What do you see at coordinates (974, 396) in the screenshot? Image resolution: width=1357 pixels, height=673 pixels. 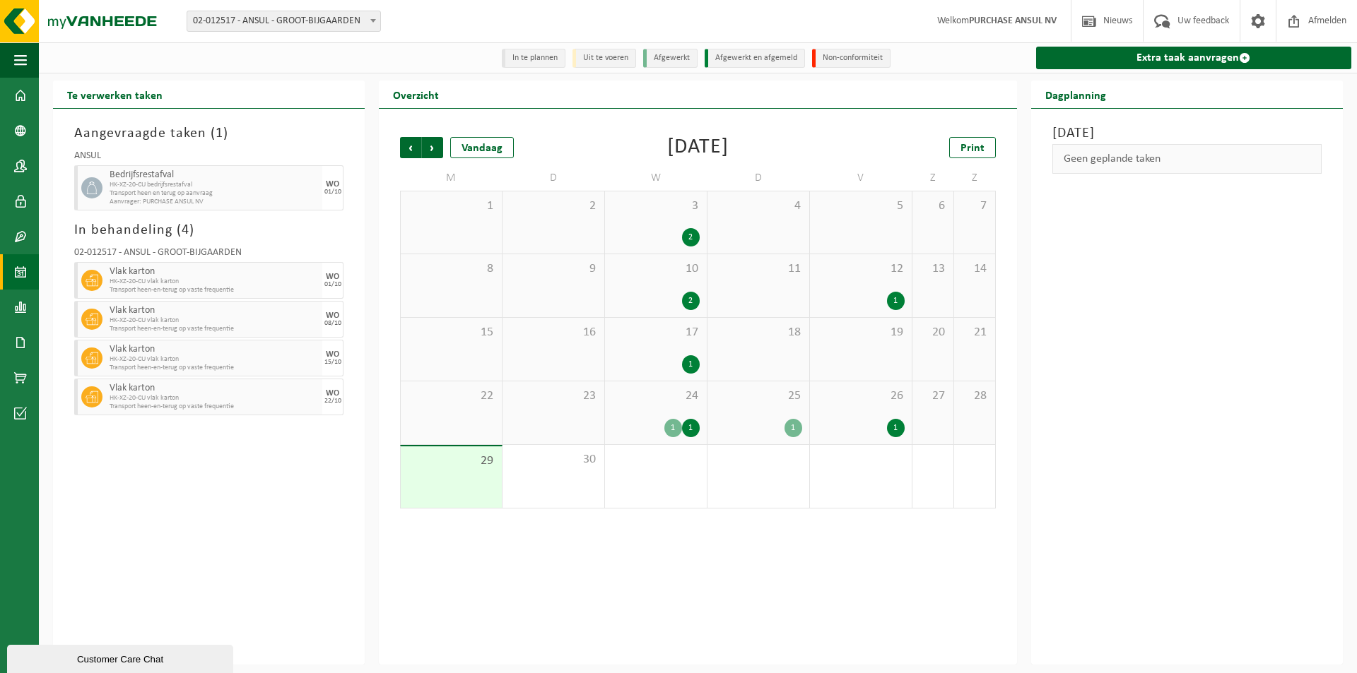 I see `span: 28` at bounding box center [974, 396].